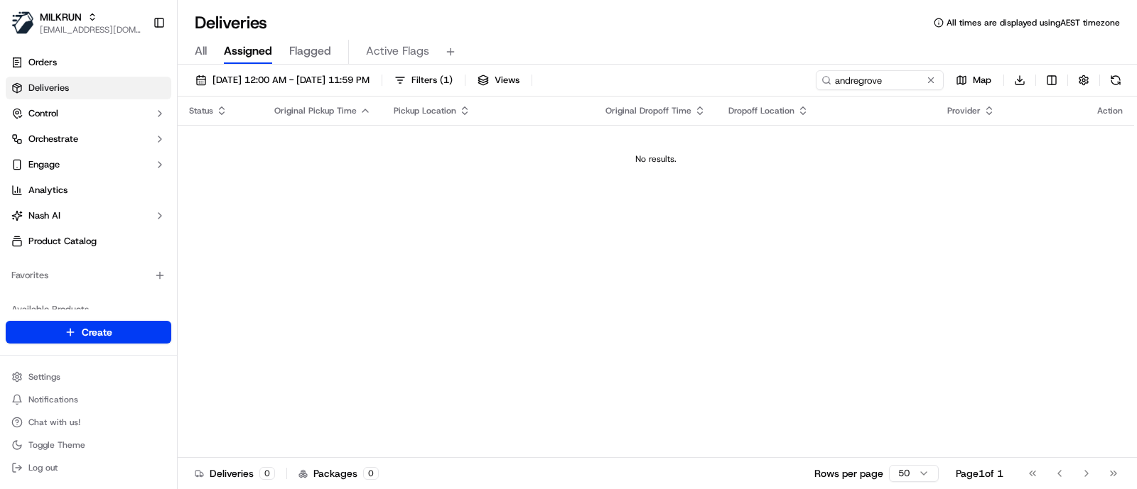 This screenshot has width=1137, height=489. I want to click on button: Log out, so click(88, 468).